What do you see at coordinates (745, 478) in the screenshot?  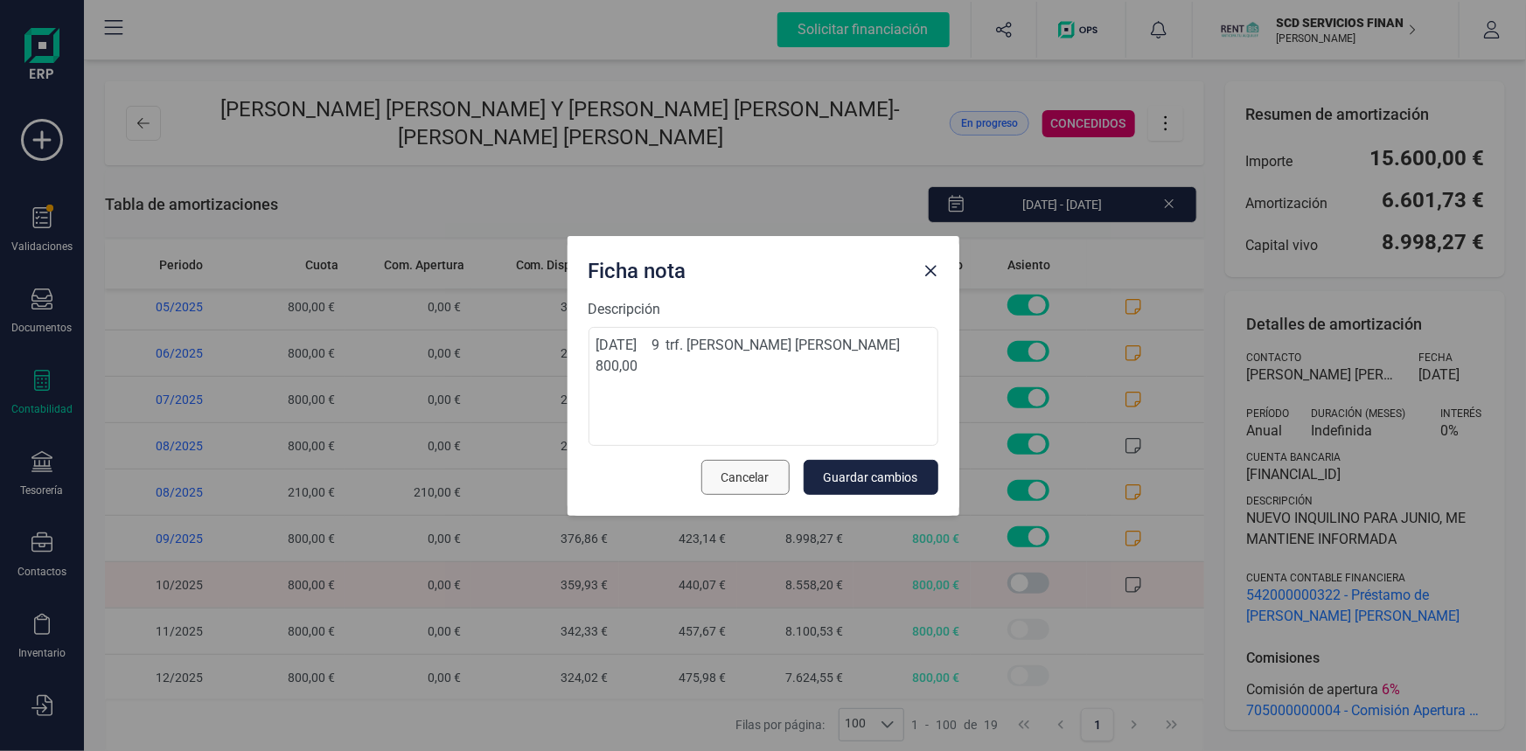 I see `span: Cancelar` at bounding box center [745, 478].